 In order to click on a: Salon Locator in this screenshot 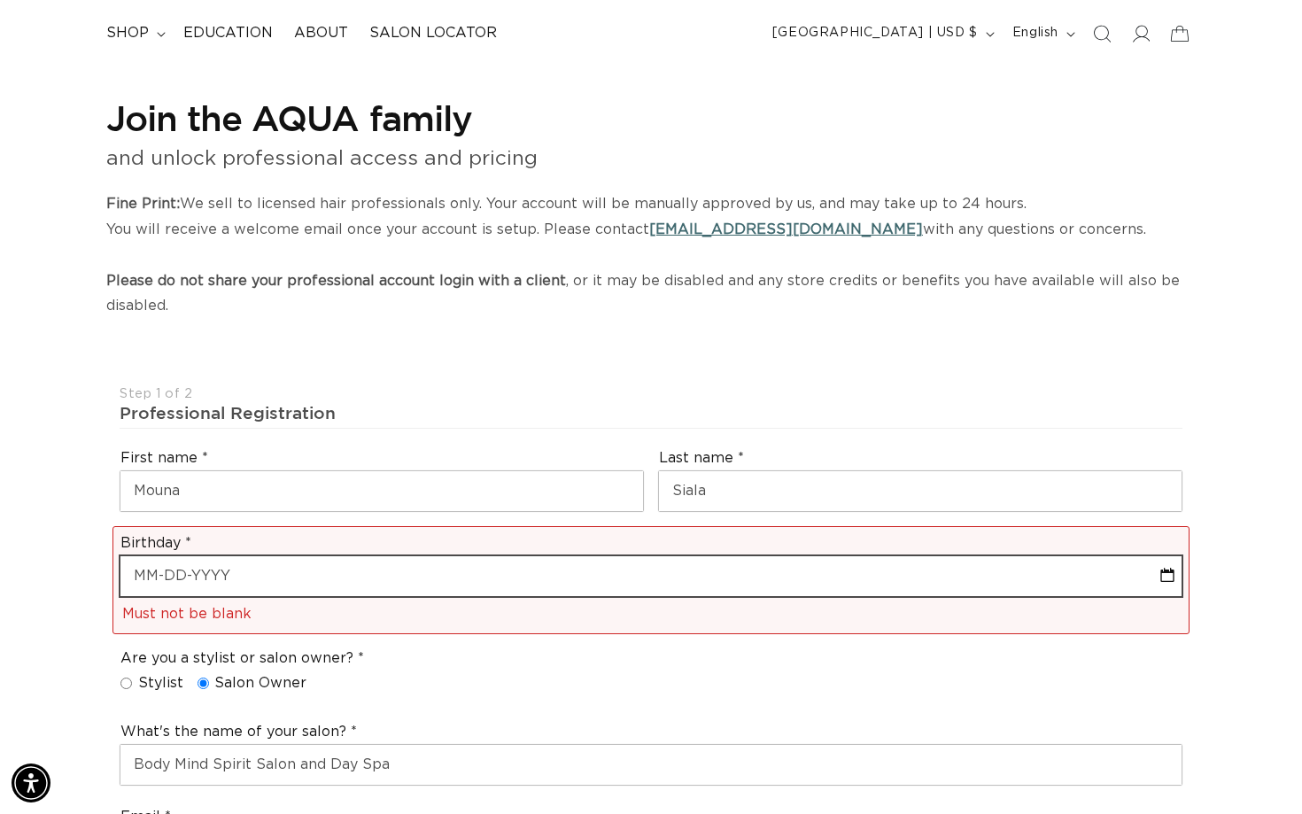, I will do `click(433, 33)`.